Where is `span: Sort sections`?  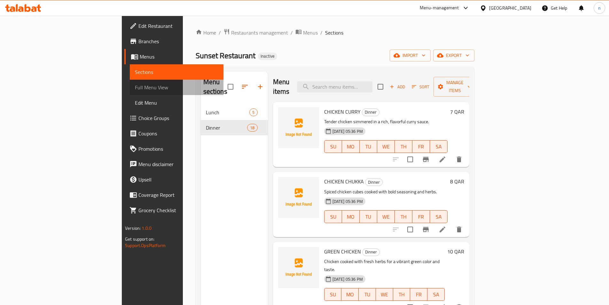 span: Sort sections is located at coordinates (245, 87).